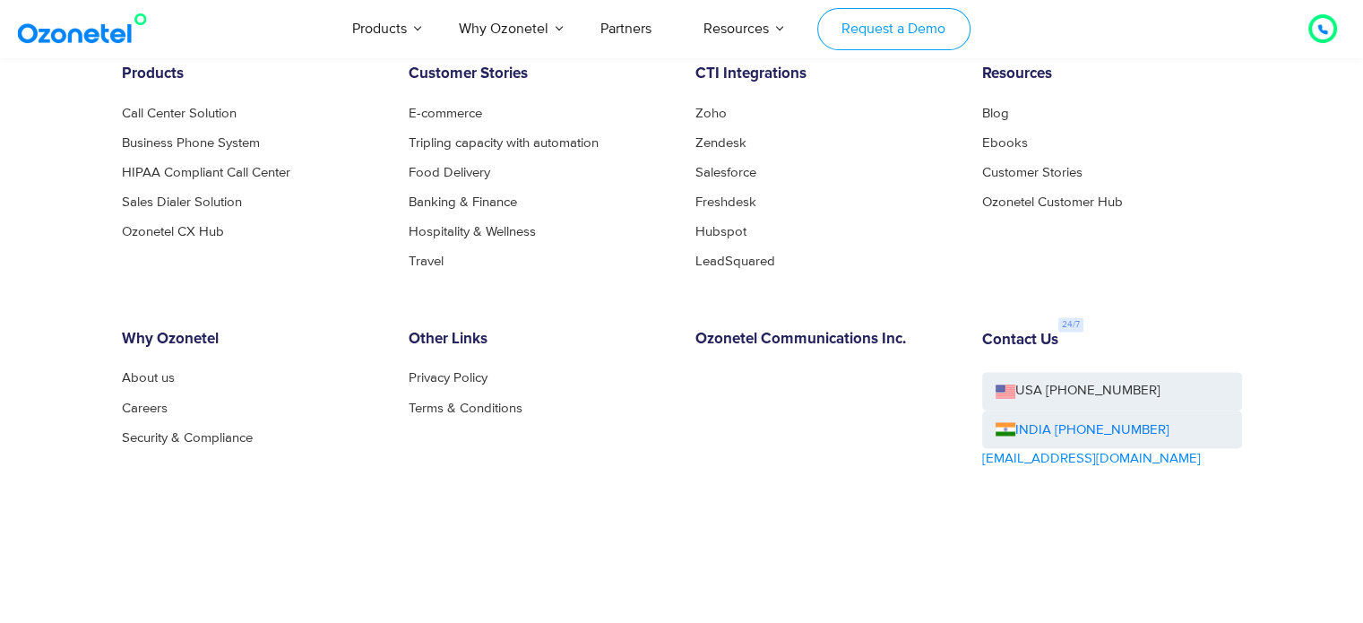  Describe the element at coordinates (191, 142) in the screenshot. I see `a: Business Phone System` at that location.